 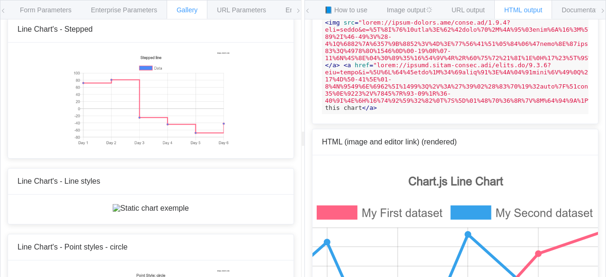 What do you see at coordinates (334, 22) in the screenshot?
I see `span: img` at bounding box center [334, 22].